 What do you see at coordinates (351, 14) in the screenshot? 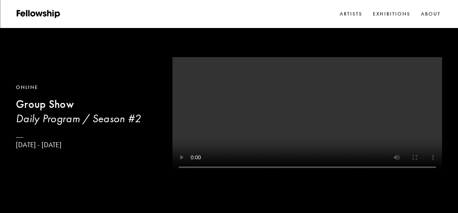
I see `a: Artists` at bounding box center [351, 14].